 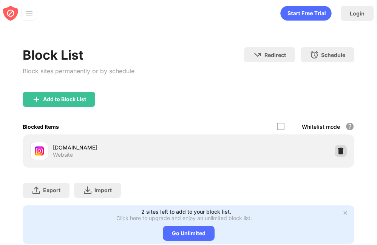 I want to click on div: 2 sites left to add to your block list., so click(x=186, y=212).